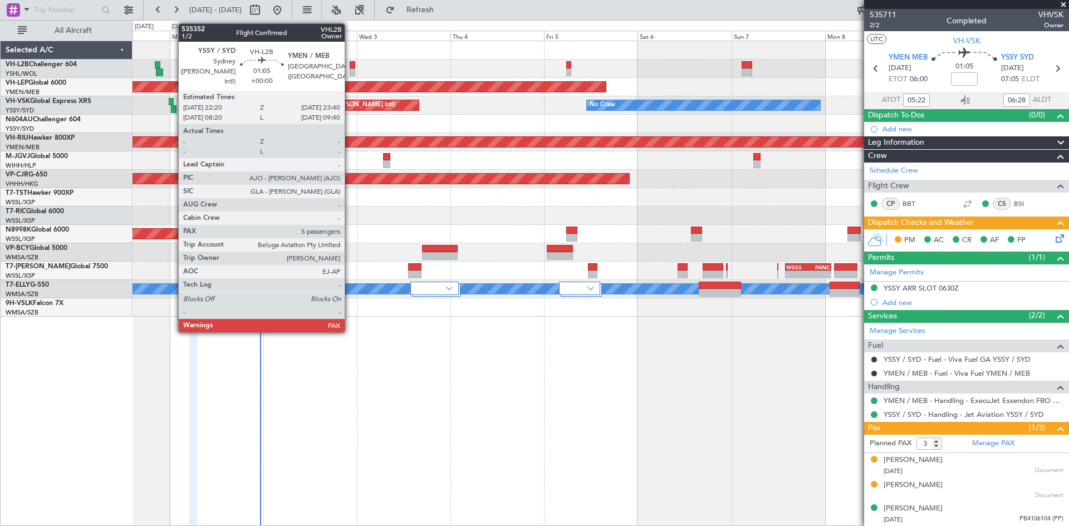 This screenshot has height=526, width=1069. Describe the element at coordinates (1041, 100) in the screenshot. I see `span: ALDT` at that location.